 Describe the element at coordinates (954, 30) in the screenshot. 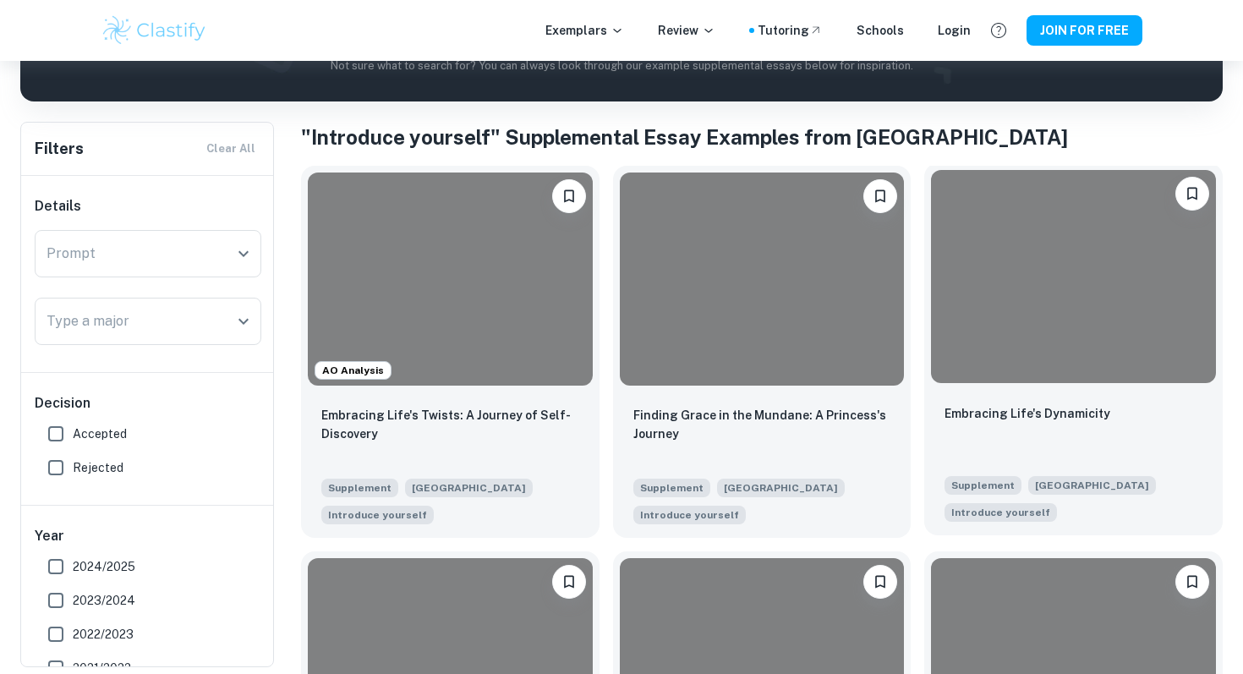

I see `div: Login` at that location.